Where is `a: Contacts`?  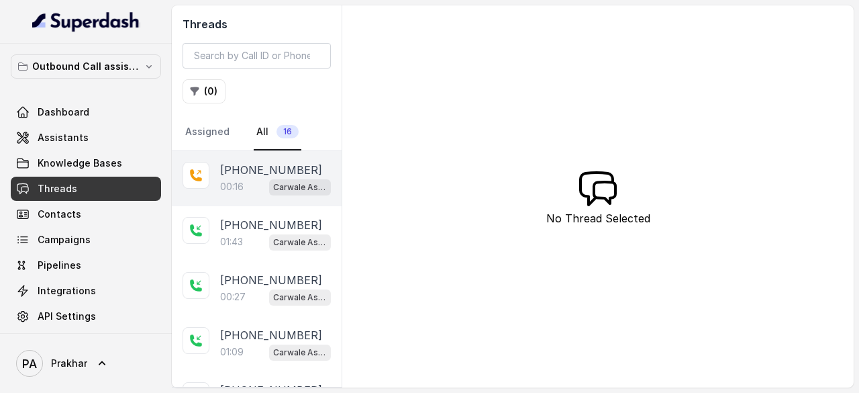 a: Contacts is located at coordinates (86, 214).